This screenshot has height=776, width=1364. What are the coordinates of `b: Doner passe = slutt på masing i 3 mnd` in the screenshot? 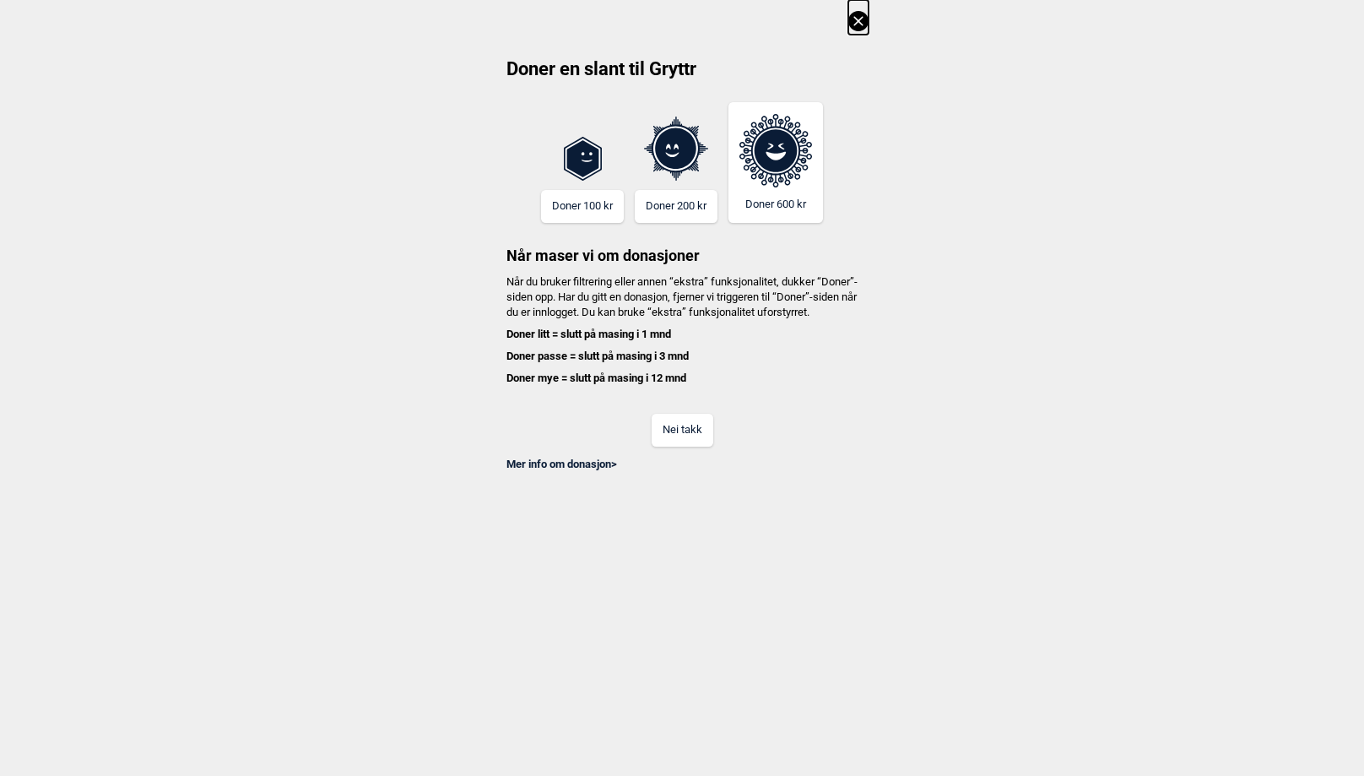 It's located at (598, 355).